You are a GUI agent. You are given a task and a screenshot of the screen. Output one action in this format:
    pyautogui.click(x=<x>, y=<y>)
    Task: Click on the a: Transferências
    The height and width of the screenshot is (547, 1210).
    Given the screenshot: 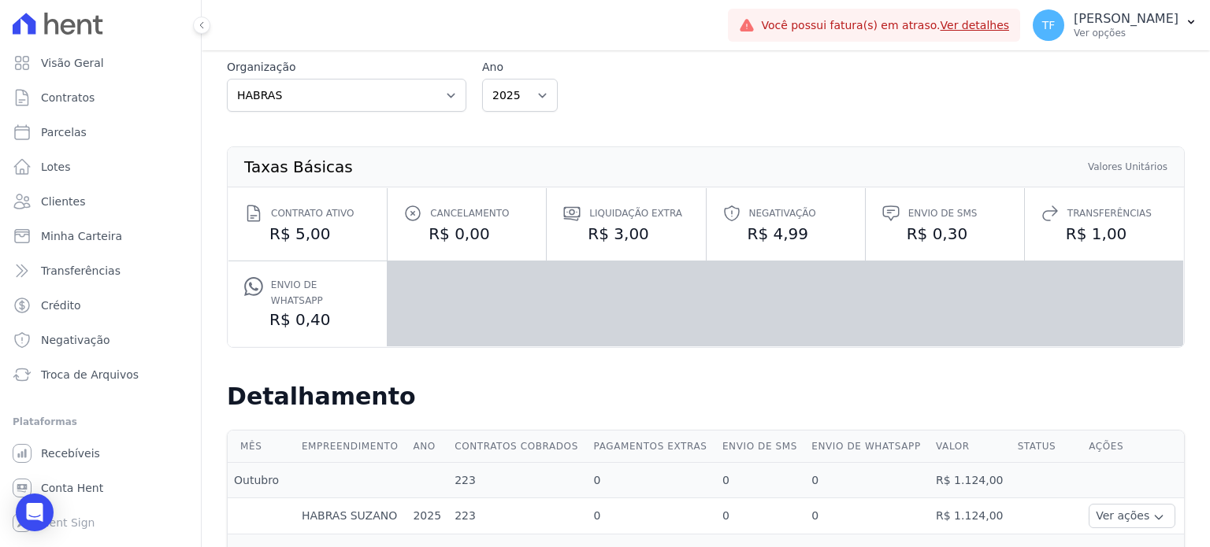 What is the action you would take?
    pyautogui.click(x=100, y=271)
    